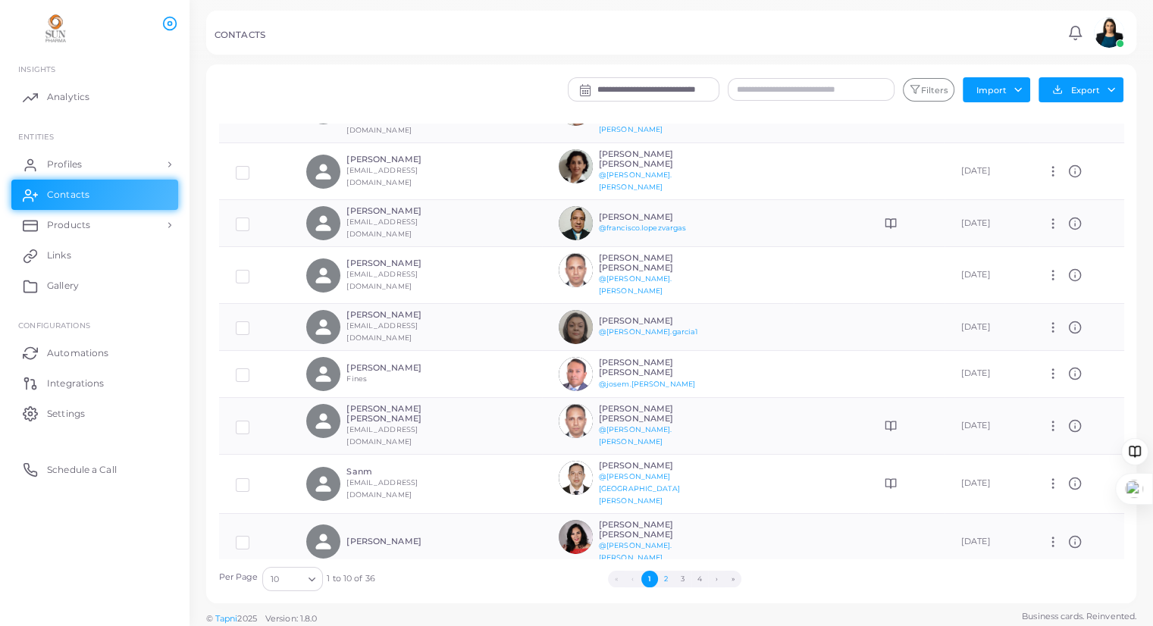 Image resolution: width=1153 pixels, height=626 pixels. Describe the element at coordinates (700, 579) in the screenshot. I see `button: Go to page 4` at that location.